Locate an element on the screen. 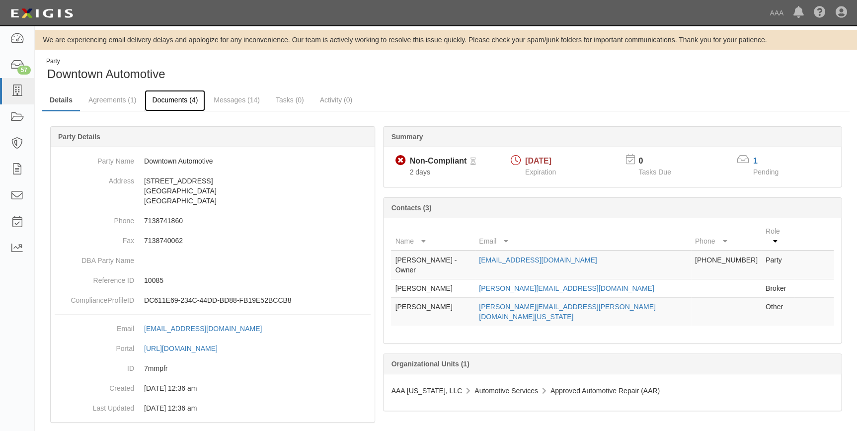 The width and height of the screenshot is (857, 431). dt: Reference ID is located at coordinates (94, 278).